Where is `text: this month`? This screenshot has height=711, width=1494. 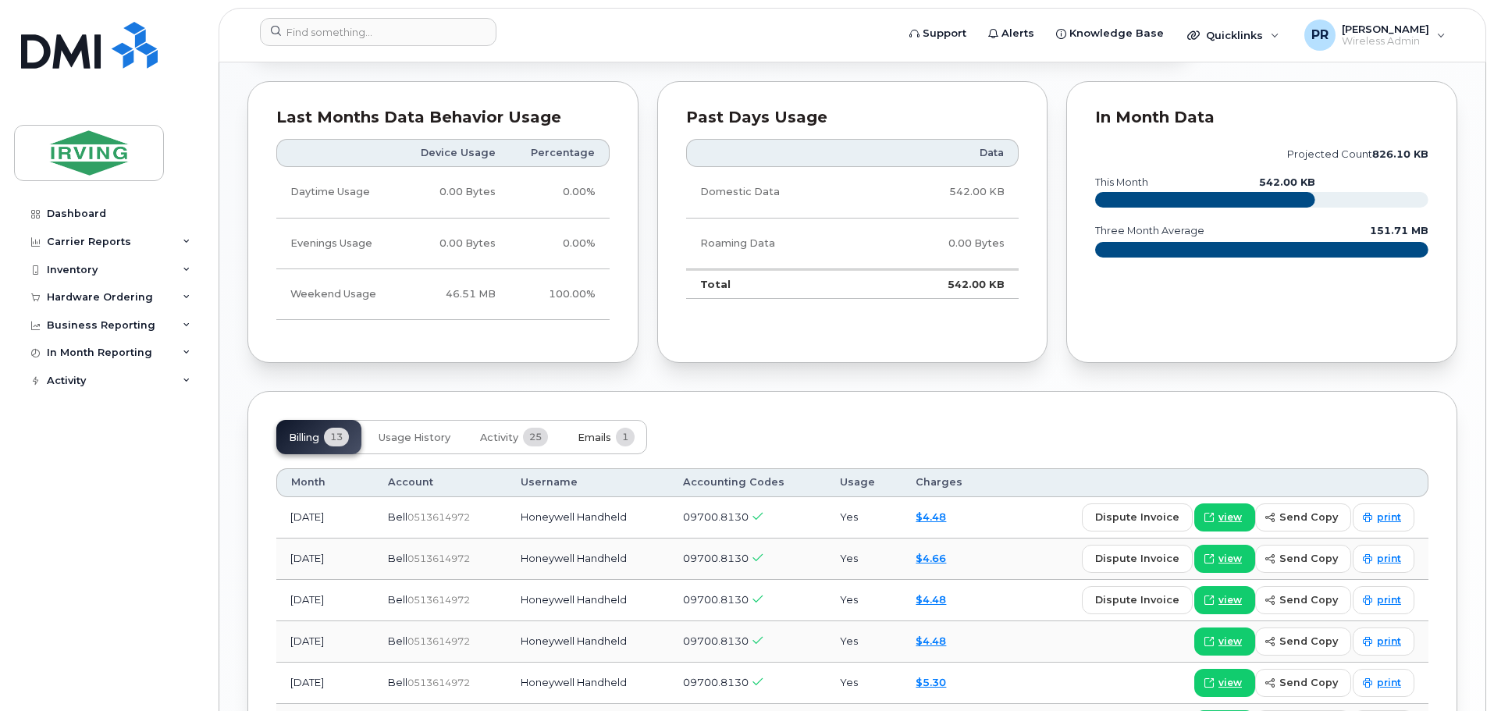
text: this month is located at coordinates (1121, 182).